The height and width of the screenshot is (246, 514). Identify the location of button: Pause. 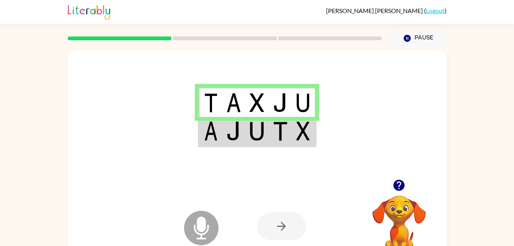
(419, 38).